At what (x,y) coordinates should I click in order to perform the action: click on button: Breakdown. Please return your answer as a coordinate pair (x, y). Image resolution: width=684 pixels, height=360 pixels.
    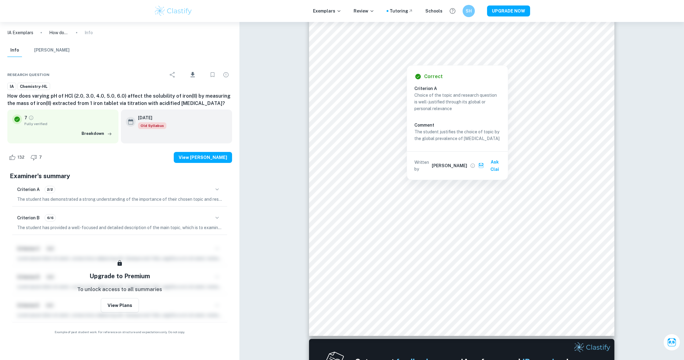
    Looking at the image, I should click on (97, 134).